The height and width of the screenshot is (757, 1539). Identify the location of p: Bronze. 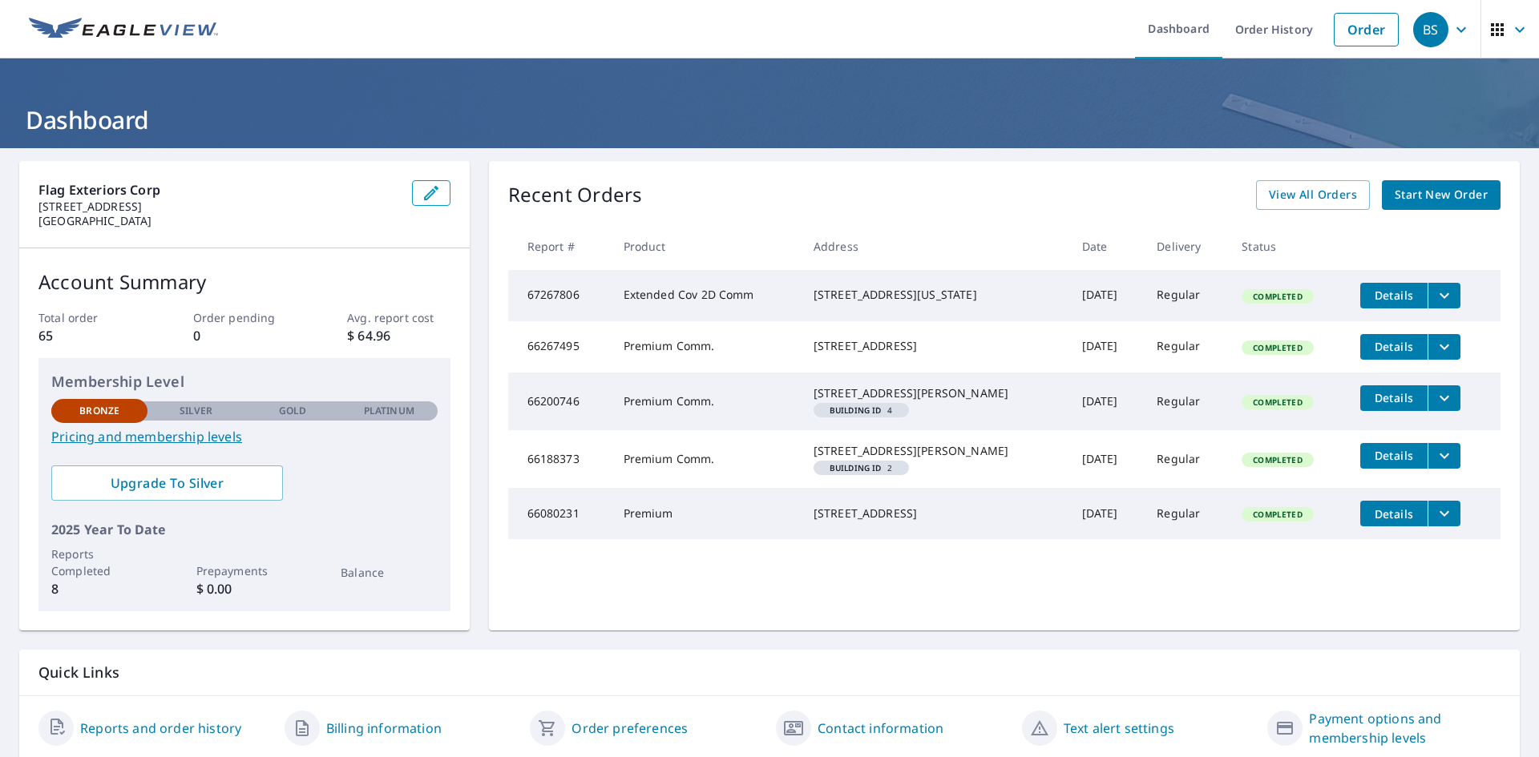
(99, 411).